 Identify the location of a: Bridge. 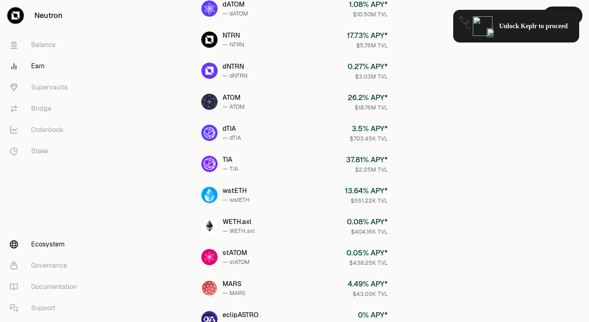
(46, 109).